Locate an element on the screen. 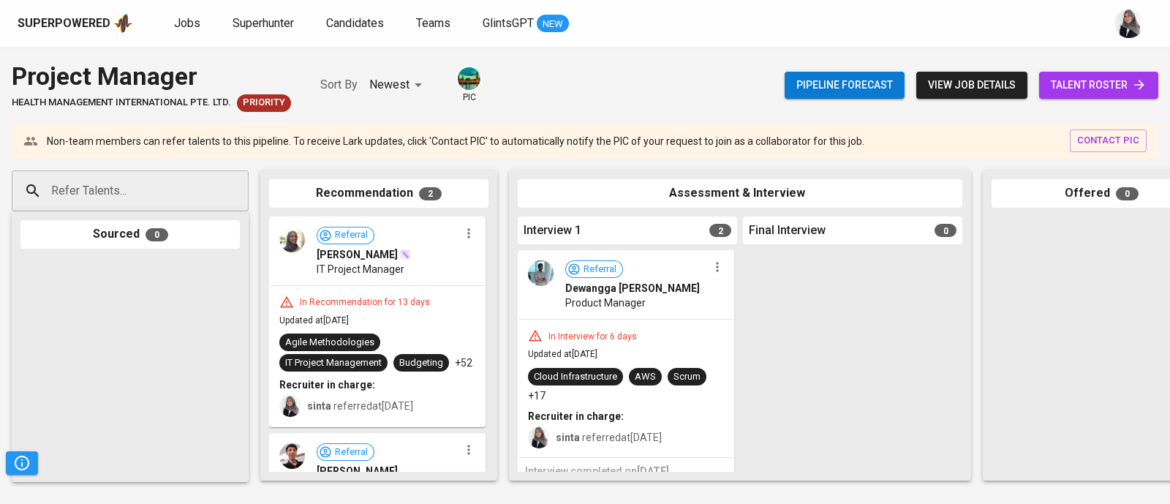 This screenshot has width=1170, height=504. div: In Recommendation for 13 days is located at coordinates (365, 302).